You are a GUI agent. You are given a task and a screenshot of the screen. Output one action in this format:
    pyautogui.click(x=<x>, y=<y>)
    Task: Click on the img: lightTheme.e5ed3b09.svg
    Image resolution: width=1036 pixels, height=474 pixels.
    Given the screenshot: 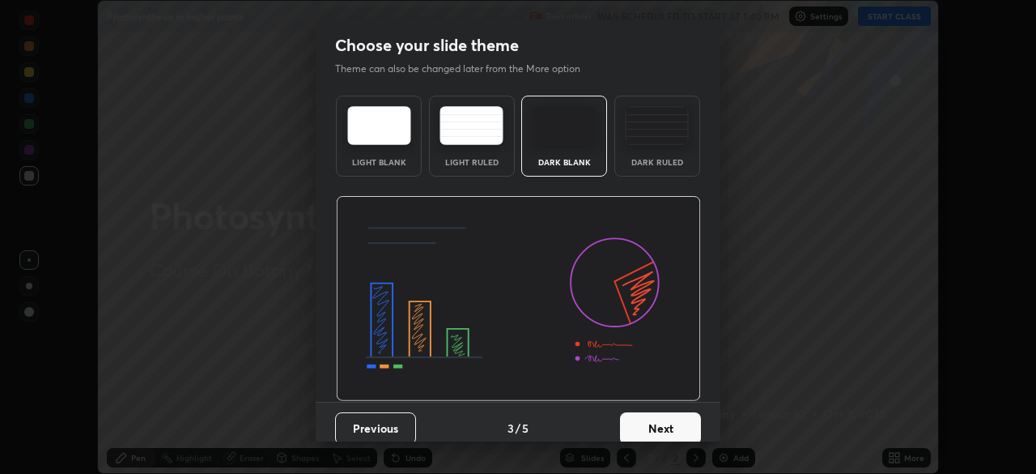 What is the action you would take?
    pyautogui.click(x=379, y=125)
    